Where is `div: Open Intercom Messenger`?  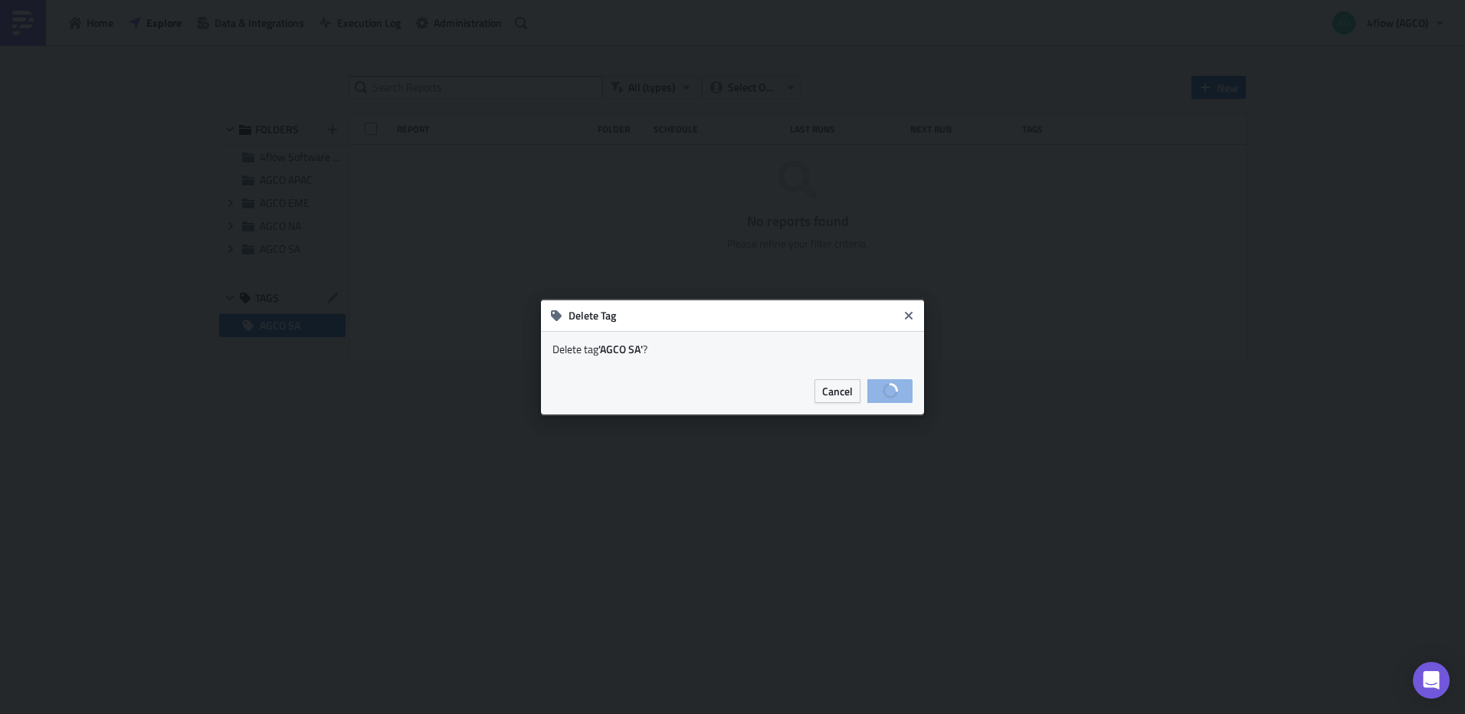 div: Open Intercom Messenger is located at coordinates (1431, 680).